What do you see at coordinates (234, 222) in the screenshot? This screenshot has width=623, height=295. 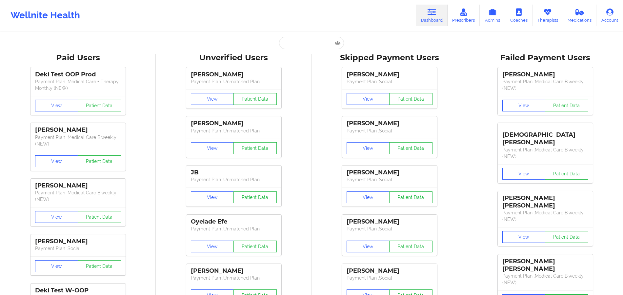 I see `div: Oyelade Efe` at bounding box center [234, 222].